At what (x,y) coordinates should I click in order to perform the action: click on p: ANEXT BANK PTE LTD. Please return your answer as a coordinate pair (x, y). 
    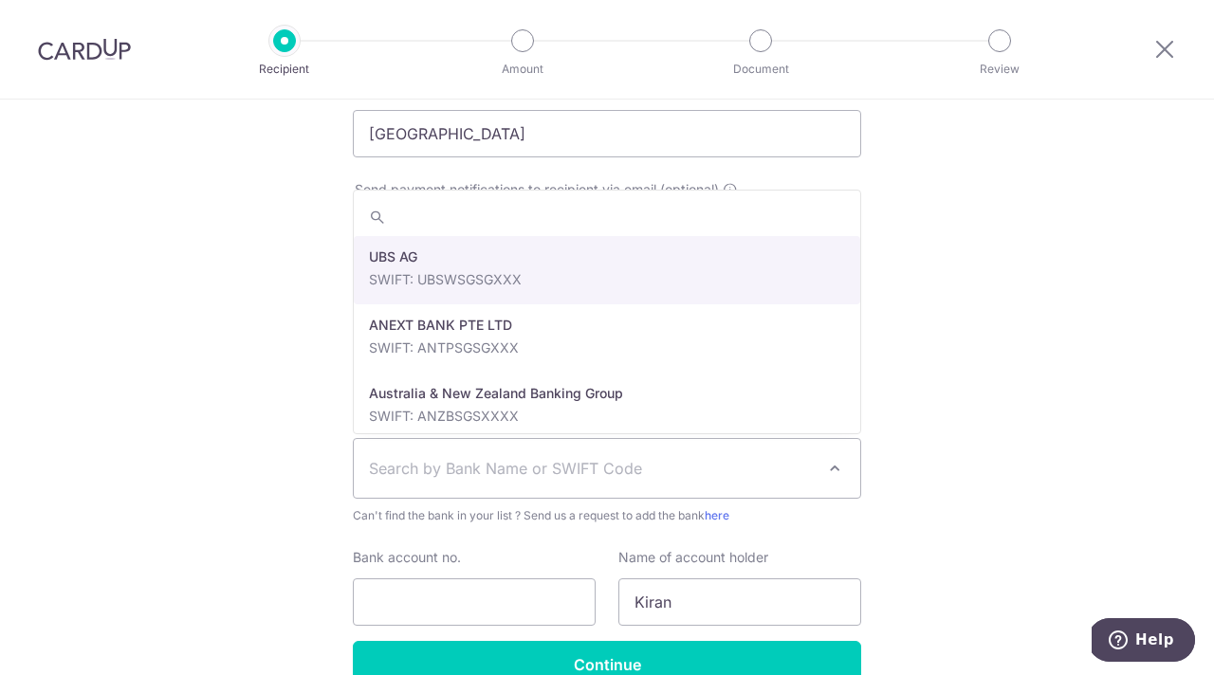
    Looking at the image, I should click on (607, 325).